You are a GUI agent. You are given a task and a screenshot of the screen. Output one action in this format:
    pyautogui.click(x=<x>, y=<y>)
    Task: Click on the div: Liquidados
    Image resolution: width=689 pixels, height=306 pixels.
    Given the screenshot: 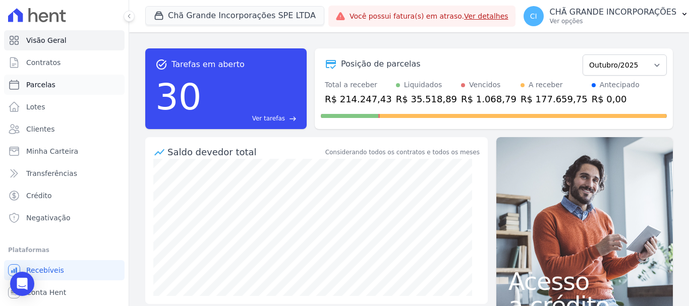 What is the action you would take?
    pyautogui.click(x=423, y=85)
    